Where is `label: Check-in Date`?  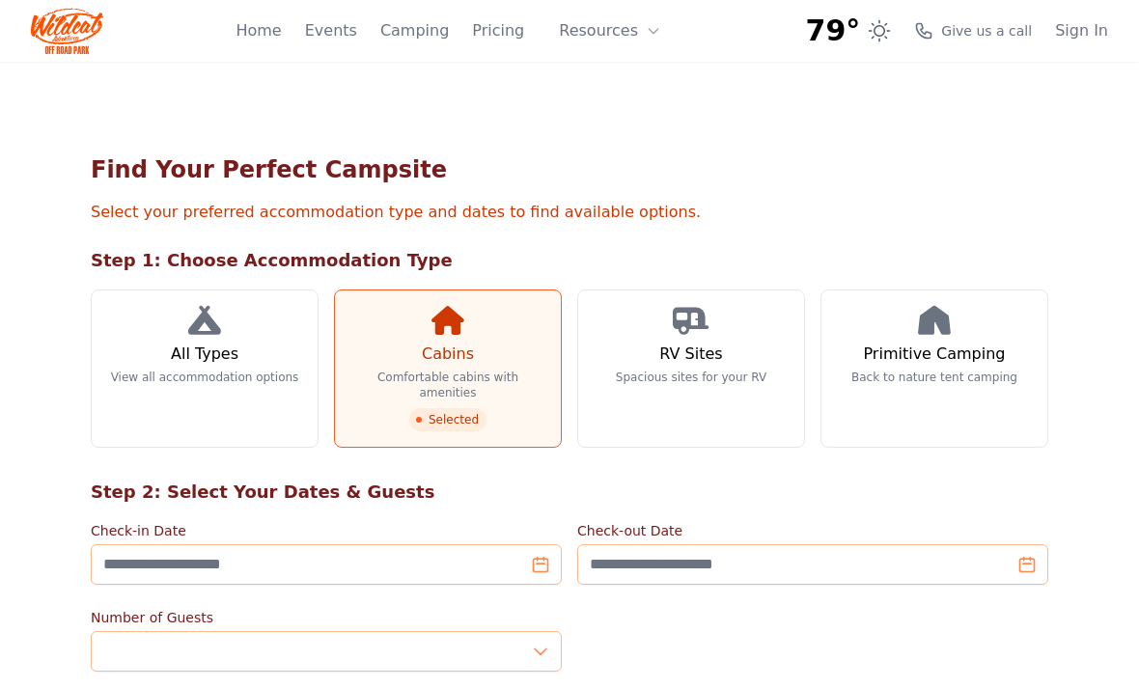 label: Check-in Date is located at coordinates (326, 531).